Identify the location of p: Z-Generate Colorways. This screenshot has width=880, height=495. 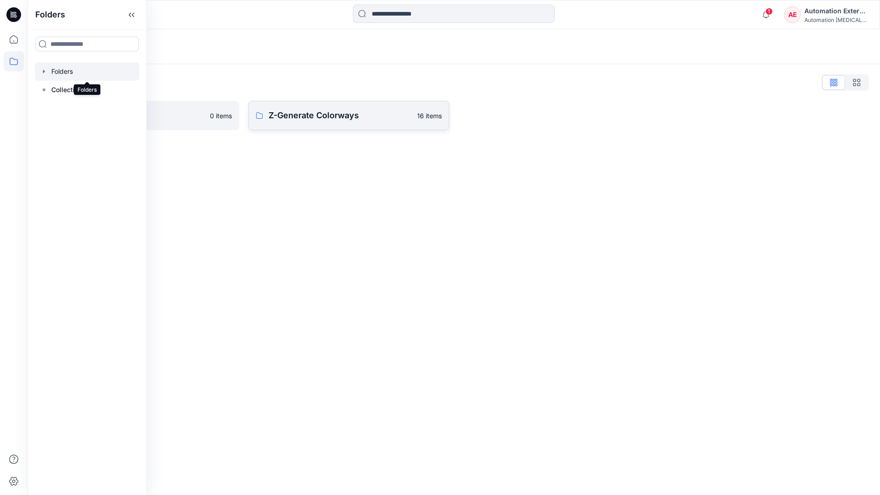
(340, 115).